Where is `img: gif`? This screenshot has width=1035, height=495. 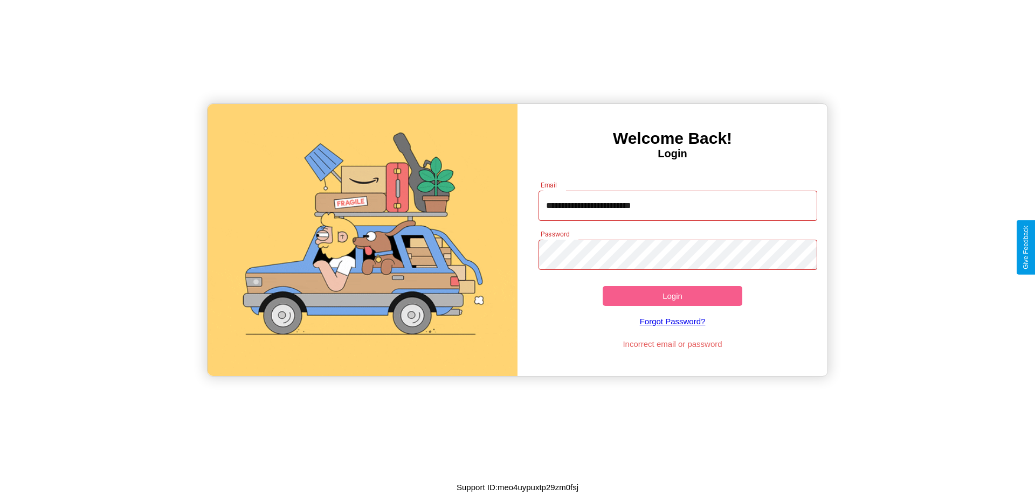
img: gif is located at coordinates (362, 240).